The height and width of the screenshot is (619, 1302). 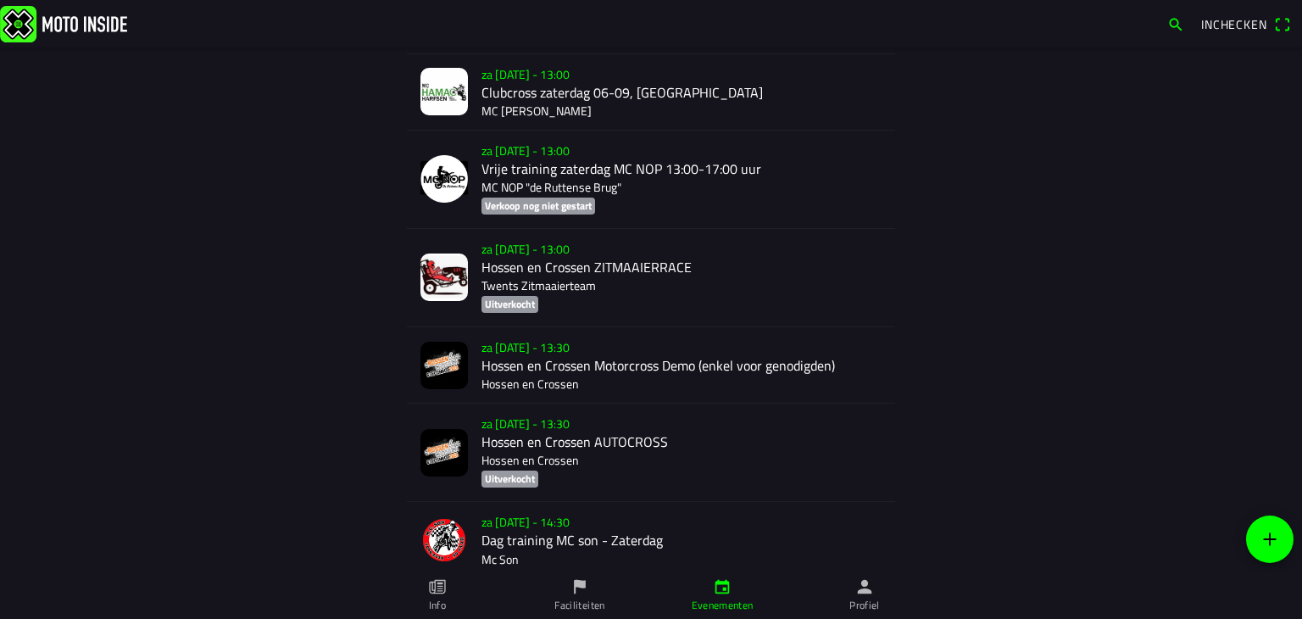 What do you see at coordinates (1234, 24) in the screenshot?
I see `span: Inchecken` at bounding box center [1234, 24].